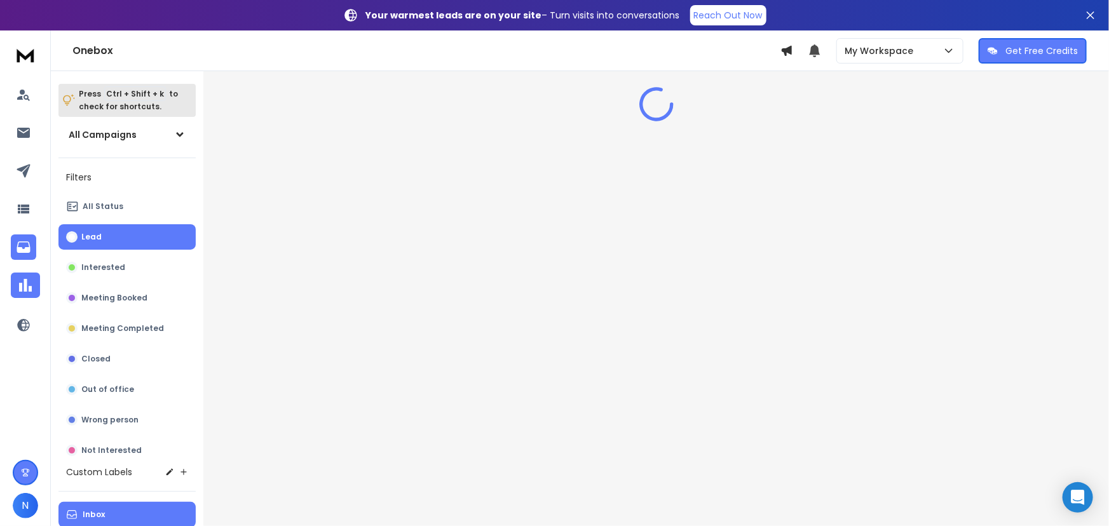  I want to click on button: All Status, so click(127, 207).